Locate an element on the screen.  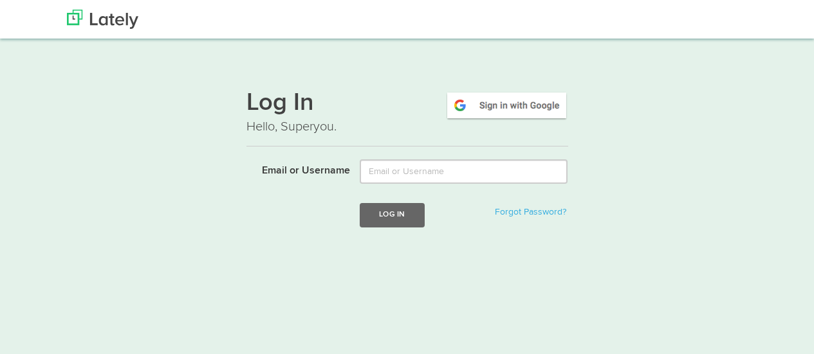
a: Forgot Password? is located at coordinates (530, 212).